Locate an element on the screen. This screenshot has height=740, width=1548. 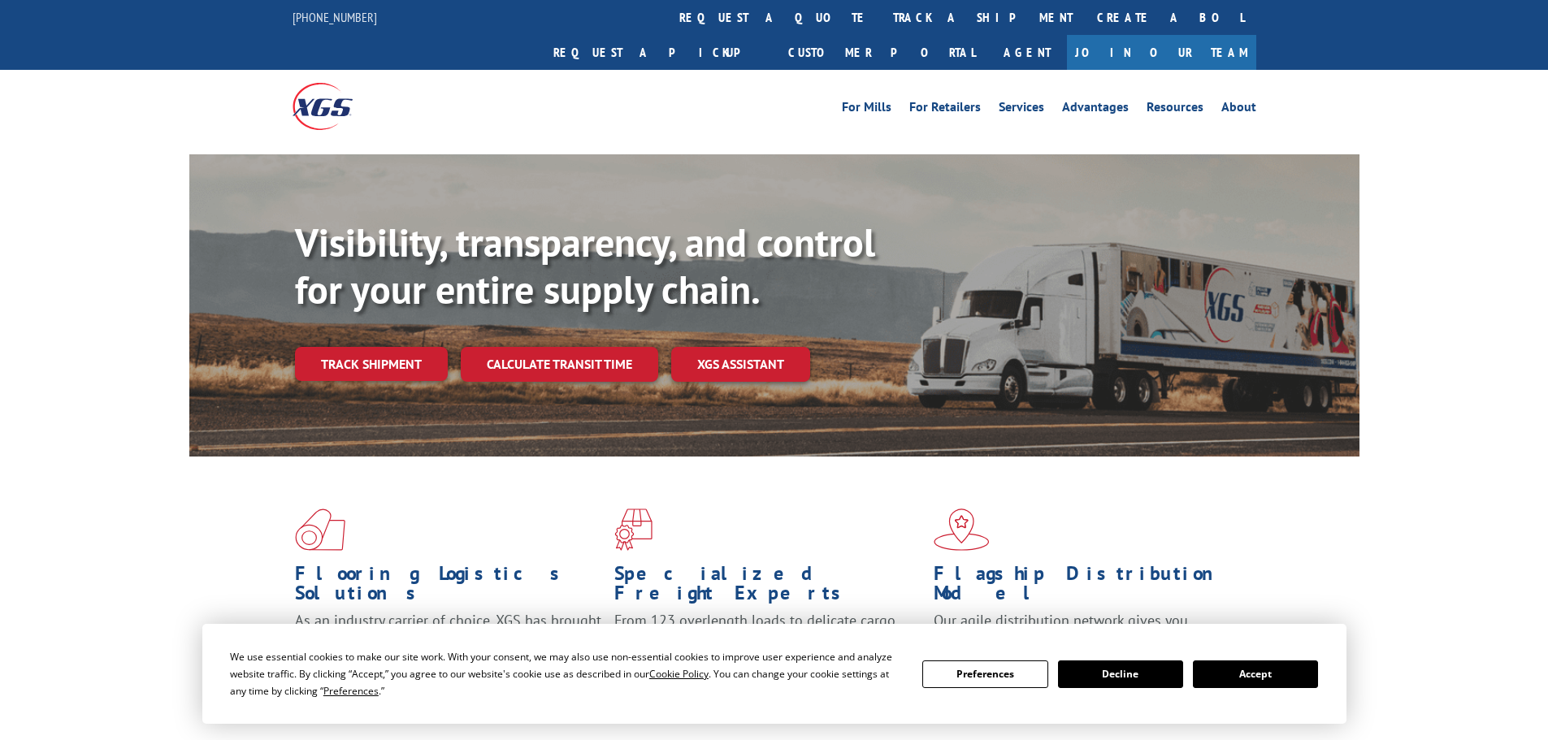
h1: Flooring Logistics Solutions is located at coordinates (448, 587).